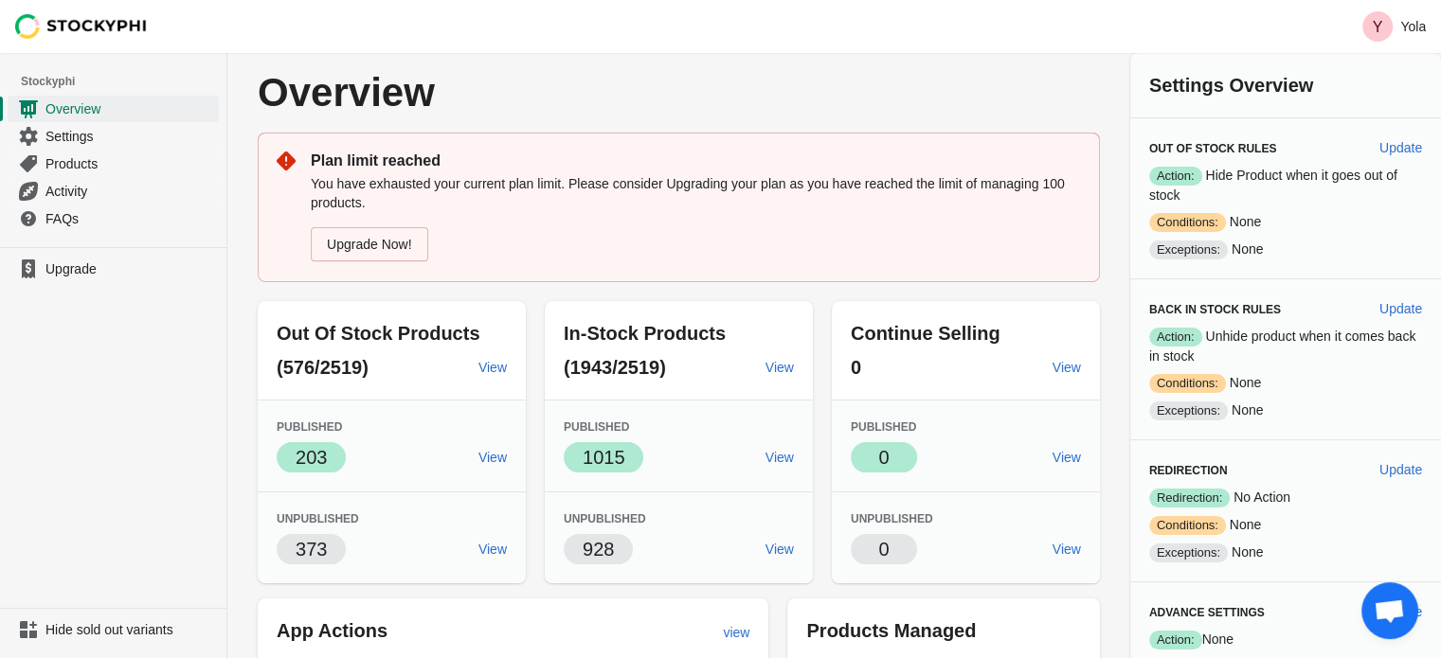  What do you see at coordinates (736, 633) in the screenshot?
I see `a: view` at bounding box center [736, 633].